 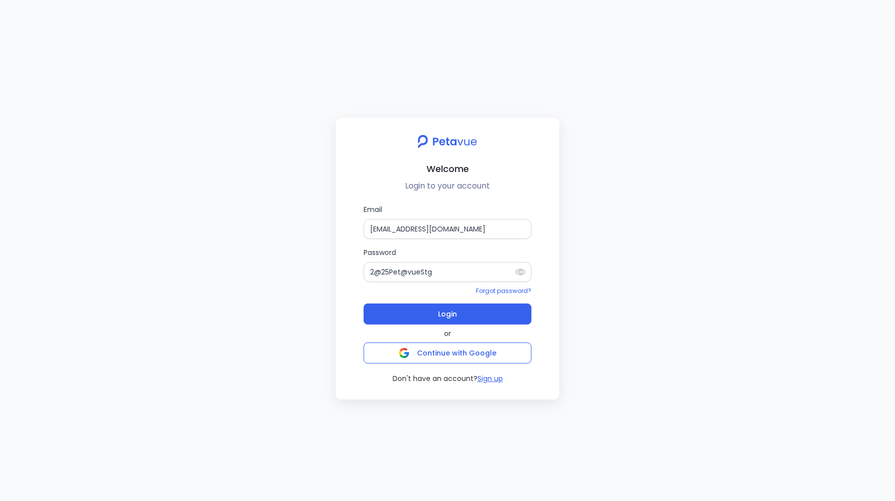 What do you see at coordinates (435, 378) in the screenshot?
I see `span: Don't have an account?` at bounding box center [435, 378].